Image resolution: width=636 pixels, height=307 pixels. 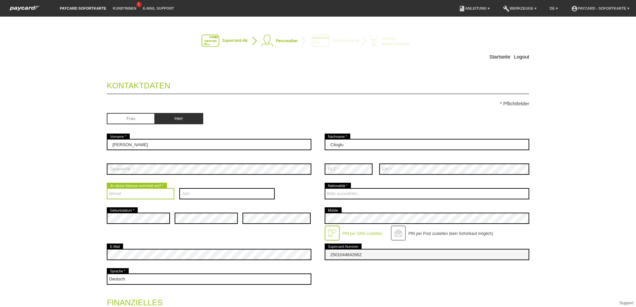 What do you see at coordinates (159, 8) in the screenshot?
I see `a: E-Mail Support` at bounding box center [159, 8].